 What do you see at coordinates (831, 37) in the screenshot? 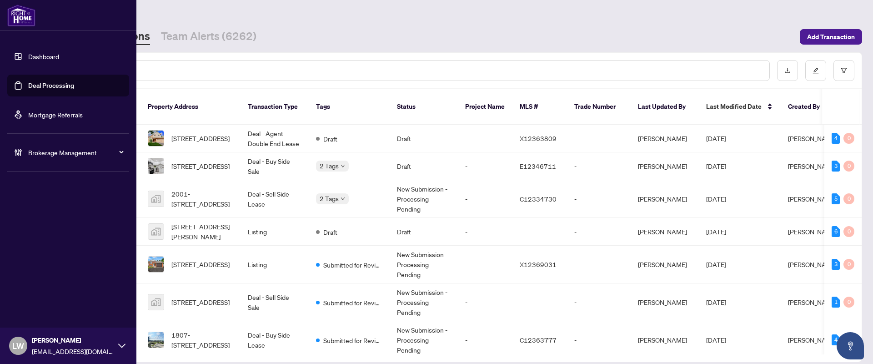
I see `button: Add Transaction` at bounding box center [831, 37].